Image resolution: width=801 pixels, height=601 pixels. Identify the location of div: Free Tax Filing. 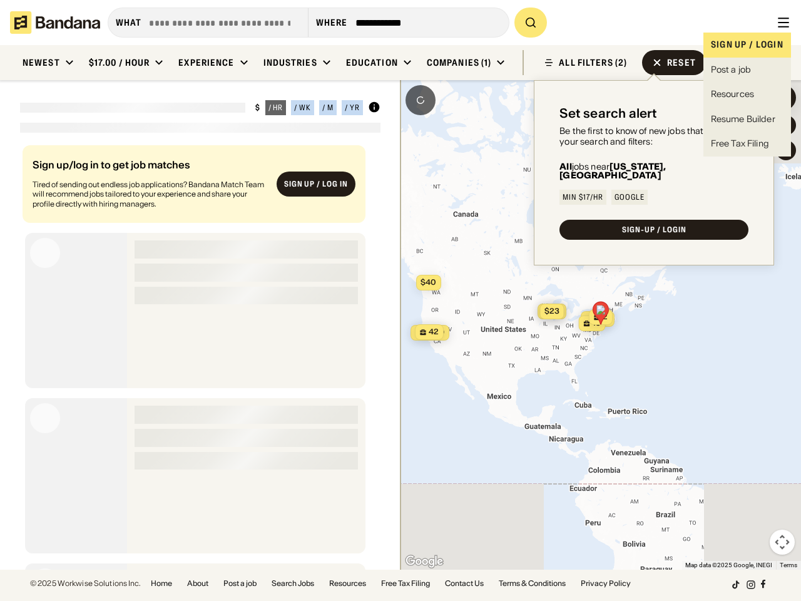
(740, 144).